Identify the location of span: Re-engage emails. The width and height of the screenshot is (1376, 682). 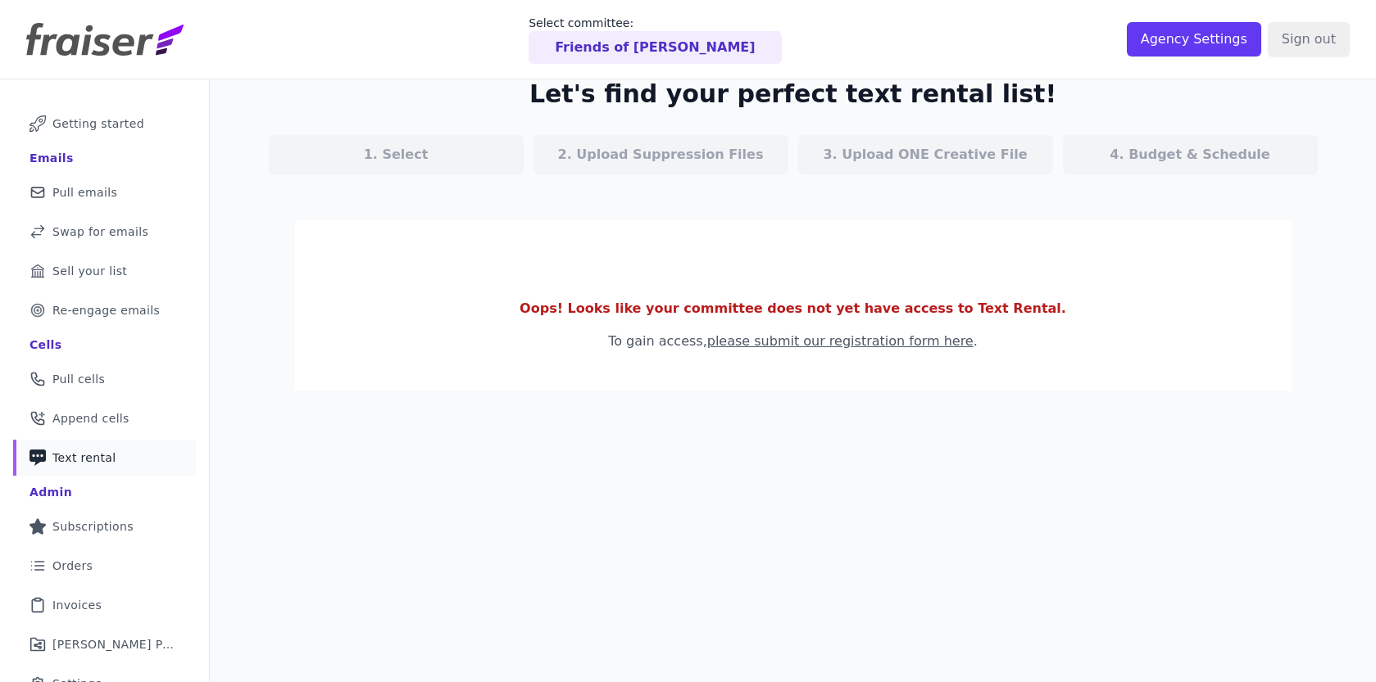
(106, 311).